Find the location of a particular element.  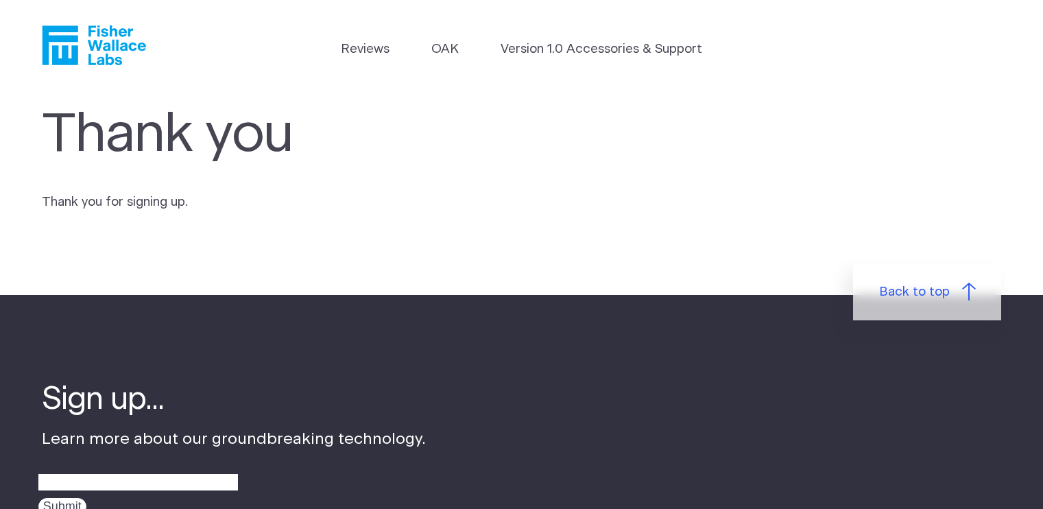

h1: Thank you is located at coordinates (327, 135).